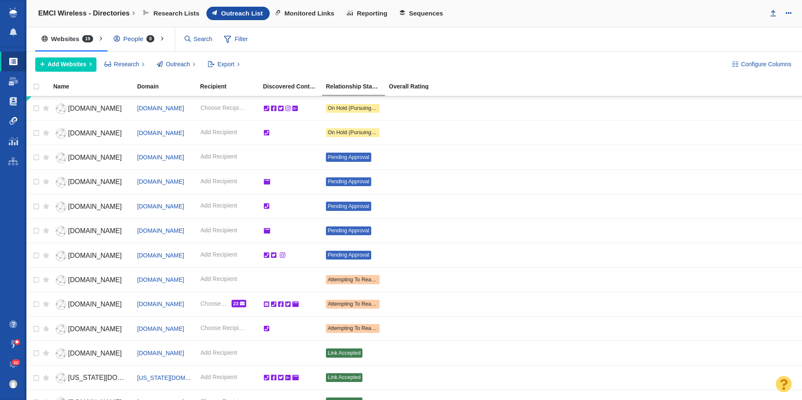 The width and height of the screenshot is (802, 400). Describe the element at coordinates (124, 65) in the screenshot. I see `button: Research` at that location.